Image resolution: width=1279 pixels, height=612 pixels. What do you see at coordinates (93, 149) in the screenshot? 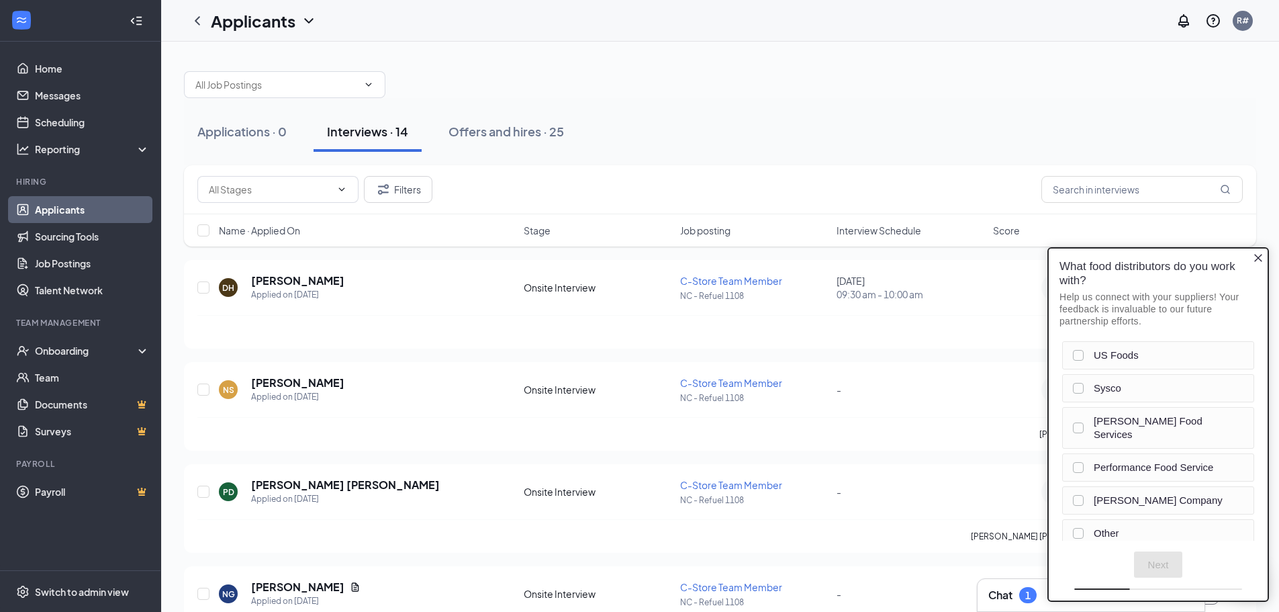
I see `div: Reporting` at bounding box center [93, 149].